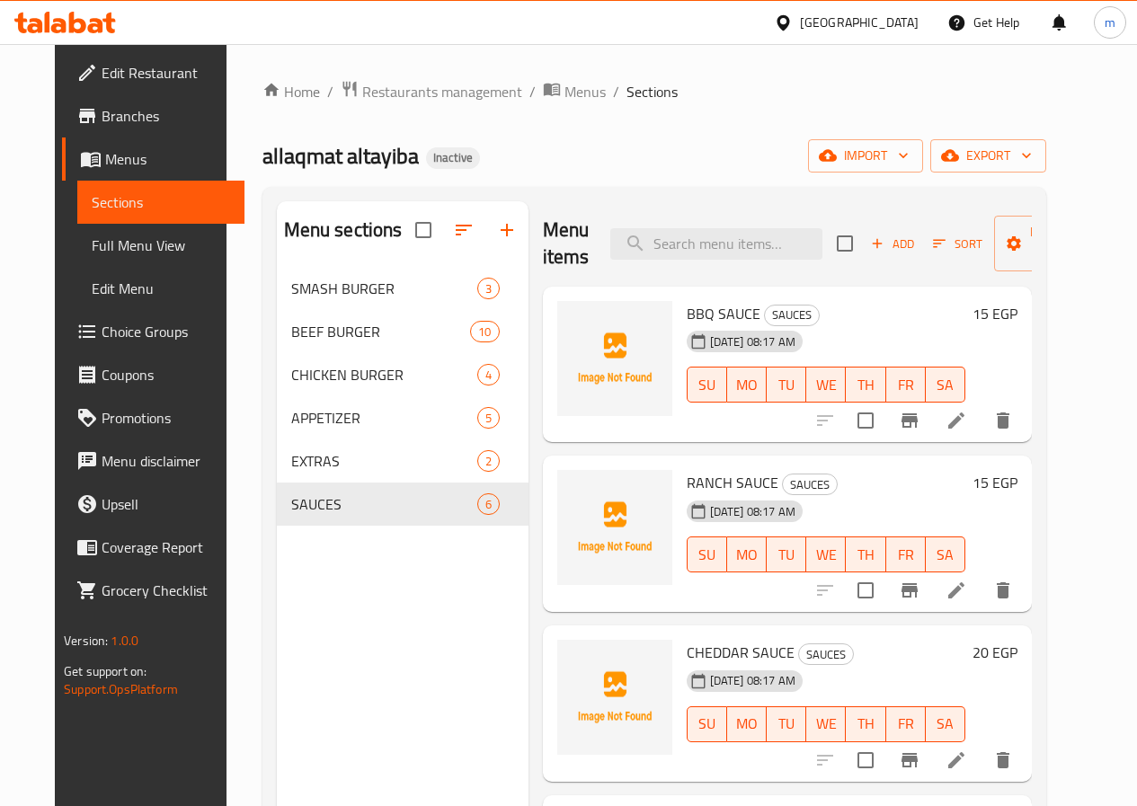  Describe the element at coordinates (995, 652) in the screenshot. I see `h6: 20 EGP` at that location.